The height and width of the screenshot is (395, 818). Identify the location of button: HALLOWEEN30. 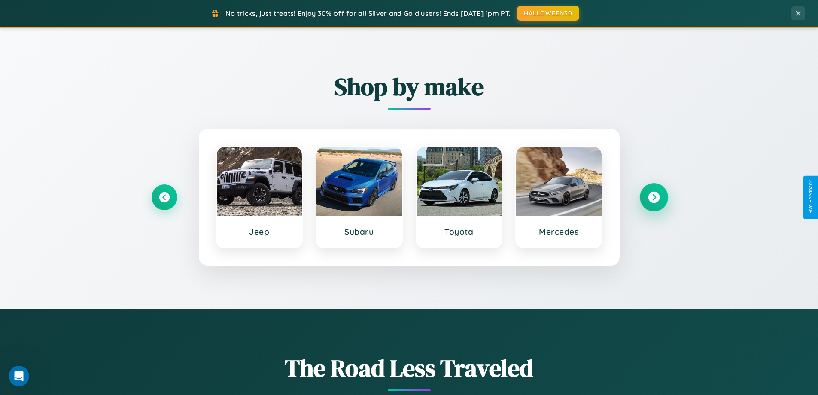
(548, 13).